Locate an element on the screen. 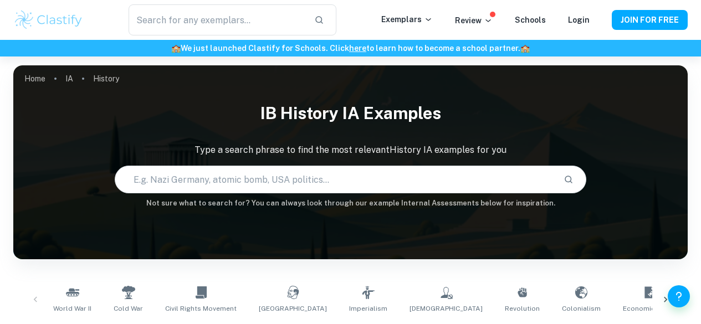  button: Search is located at coordinates (569, 180).